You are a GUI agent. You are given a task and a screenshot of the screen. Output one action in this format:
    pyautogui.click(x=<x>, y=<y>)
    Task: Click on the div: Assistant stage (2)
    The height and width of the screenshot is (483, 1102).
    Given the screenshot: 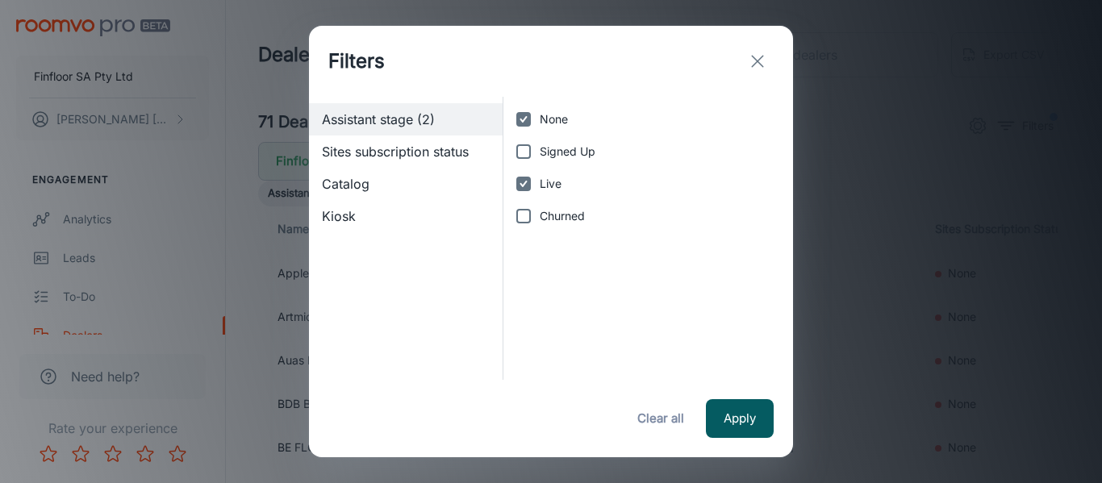 What is the action you would take?
    pyautogui.click(x=406, y=119)
    